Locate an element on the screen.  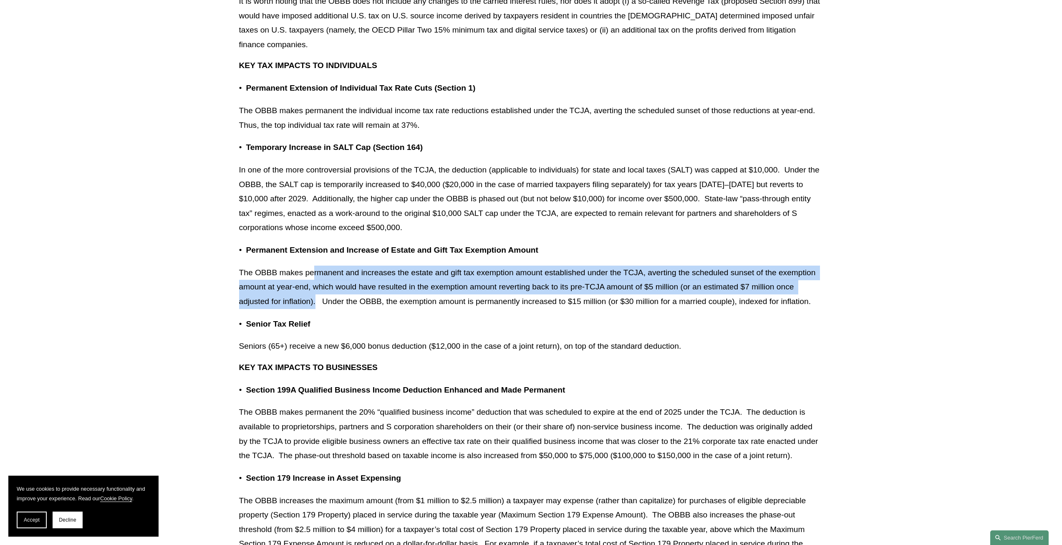
p: We use cookies to provide necessary functionality and improve your experience. Read our . is located at coordinates (83, 493).